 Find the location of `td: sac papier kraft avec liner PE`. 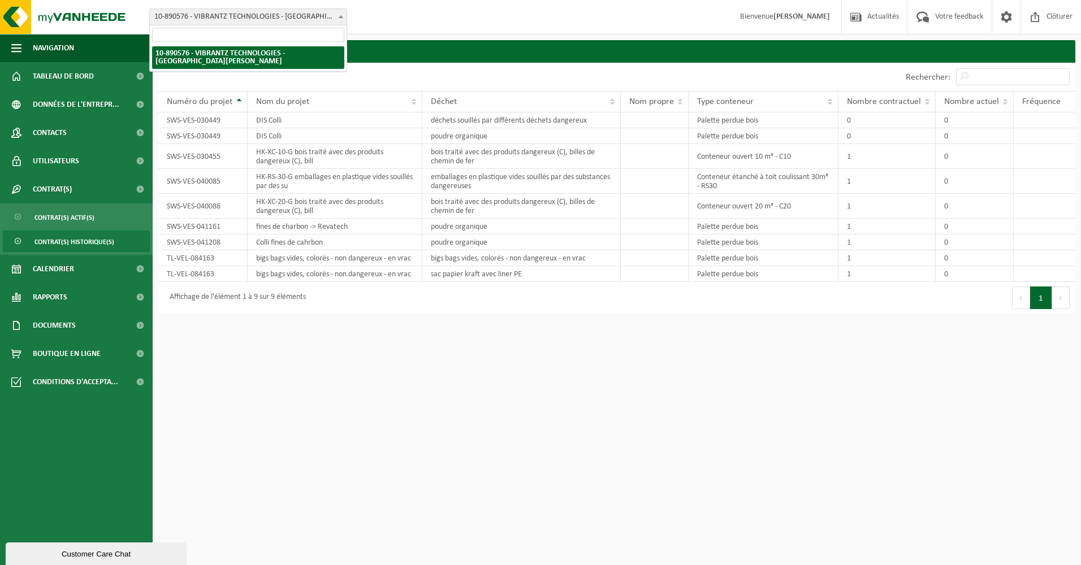

td: sac papier kraft avec liner PE is located at coordinates (521, 274).